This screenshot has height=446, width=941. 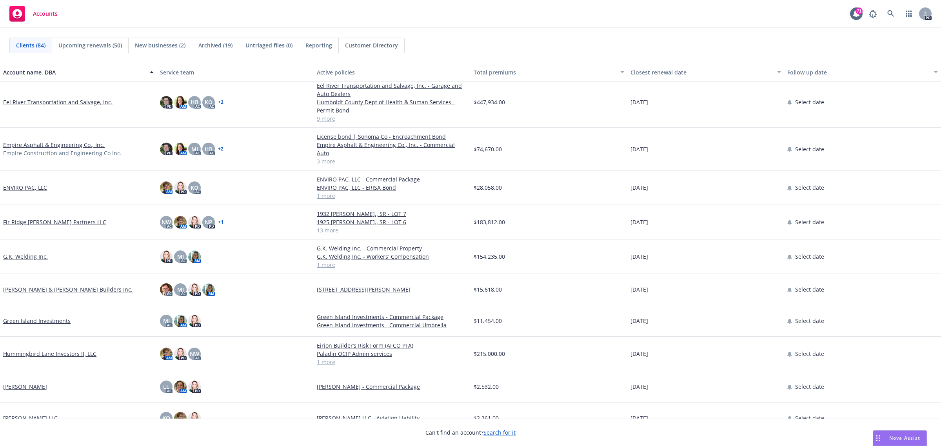 What do you see at coordinates (392, 179) in the screenshot?
I see `a: ENVIRO PAC, LLC - Commercial Package` at bounding box center [392, 179].